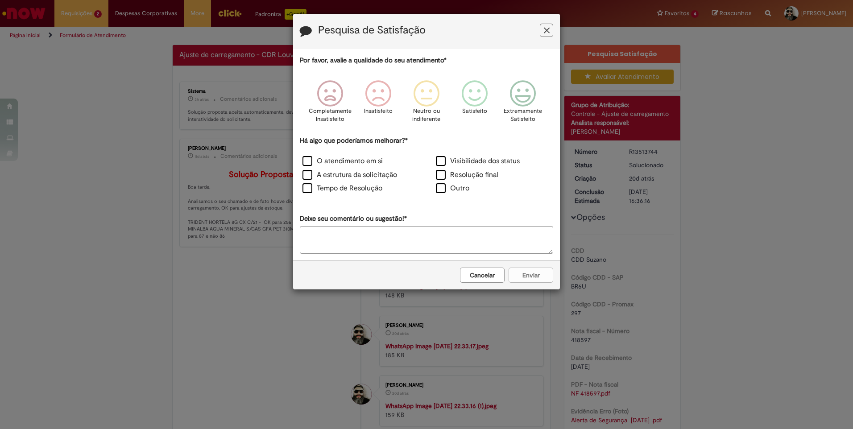 This screenshot has height=429, width=853. Describe the element at coordinates (330, 104) in the screenshot. I see `div: Completamente Insatisfeito` at that location.